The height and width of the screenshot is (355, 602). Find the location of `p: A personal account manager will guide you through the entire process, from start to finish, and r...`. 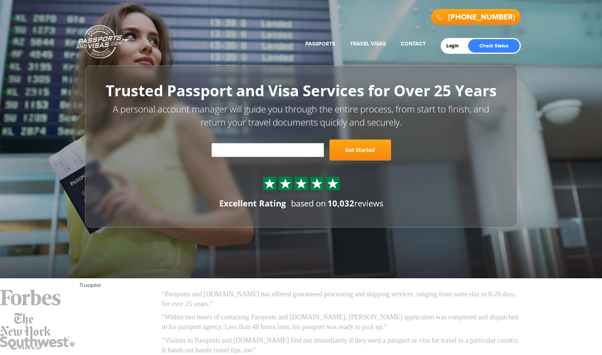

p: A personal account manager will guide you through the entire process, from start to finish, and r... is located at coordinates (301, 115).